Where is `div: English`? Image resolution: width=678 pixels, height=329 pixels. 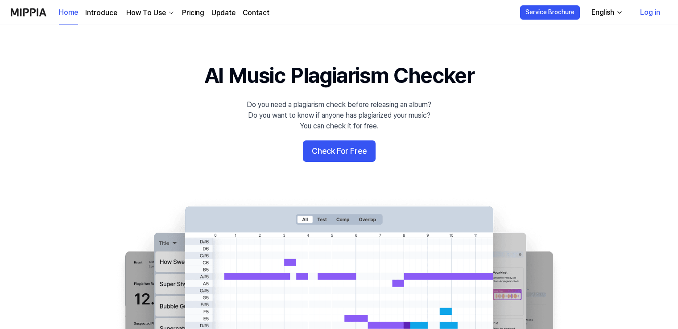 div: English is located at coordinates (603, 12).